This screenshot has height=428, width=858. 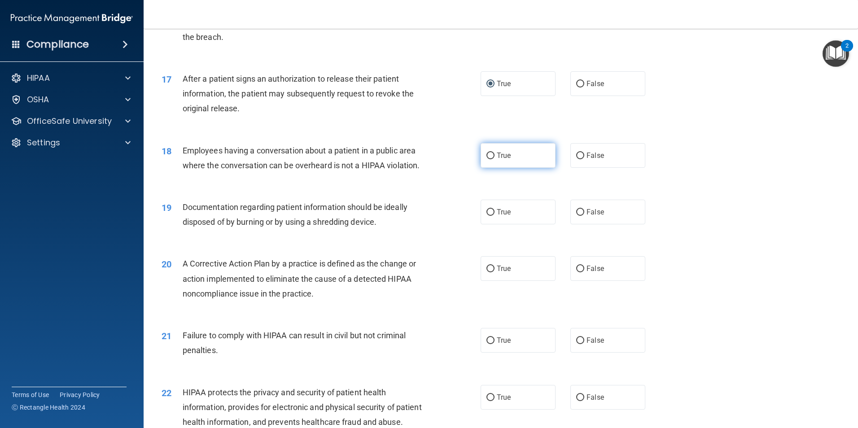 What do you see at coordinates (294, 343) in the screenshot?
I see `span: Failure to comply with HIPAA can result in civil but not criminal penalties.` at bounding box center [294, 343].